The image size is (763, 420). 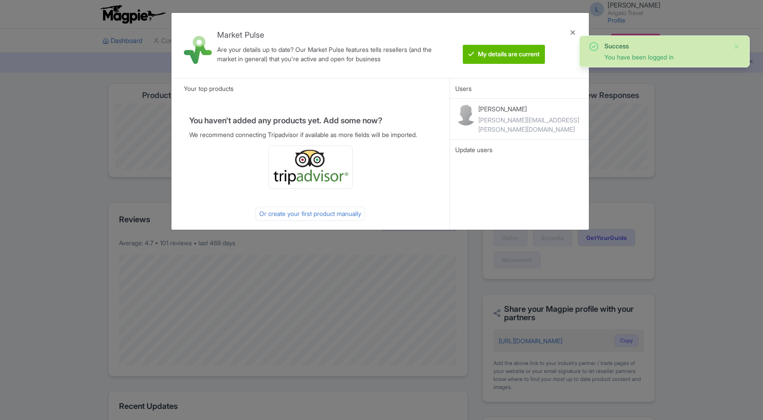 What do you see at coordinates (466, 115) in the screenshot?
I see `img: contact-b11cc6e953956a0c50a2f97983291f06.png` at bounding box center [466, 115].